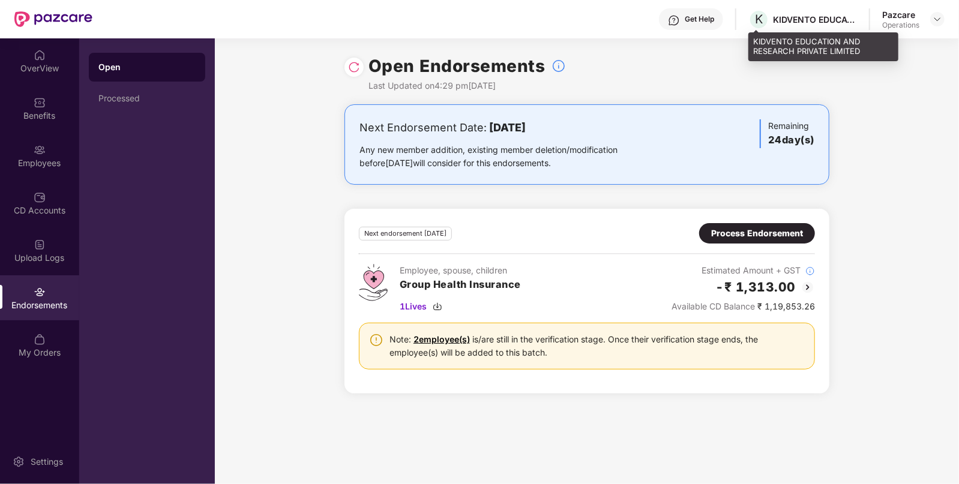 The width and height of the screenshot is (959, 484). Describe the element at coordinates (147, 98) in the screenshot. I see `div: Processed` at that location.